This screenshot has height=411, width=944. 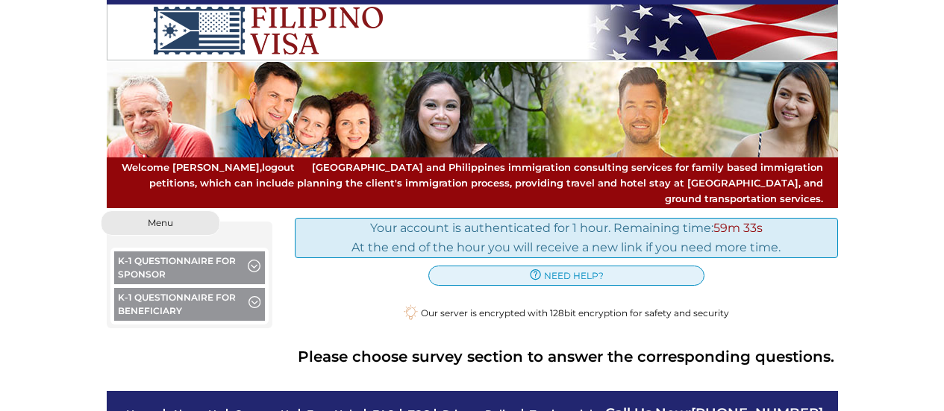 I want to click on div: Your account is authenticated for 1 hour. Remaining time: At the end of the hour you will receive..., so click(x=566, y=237).